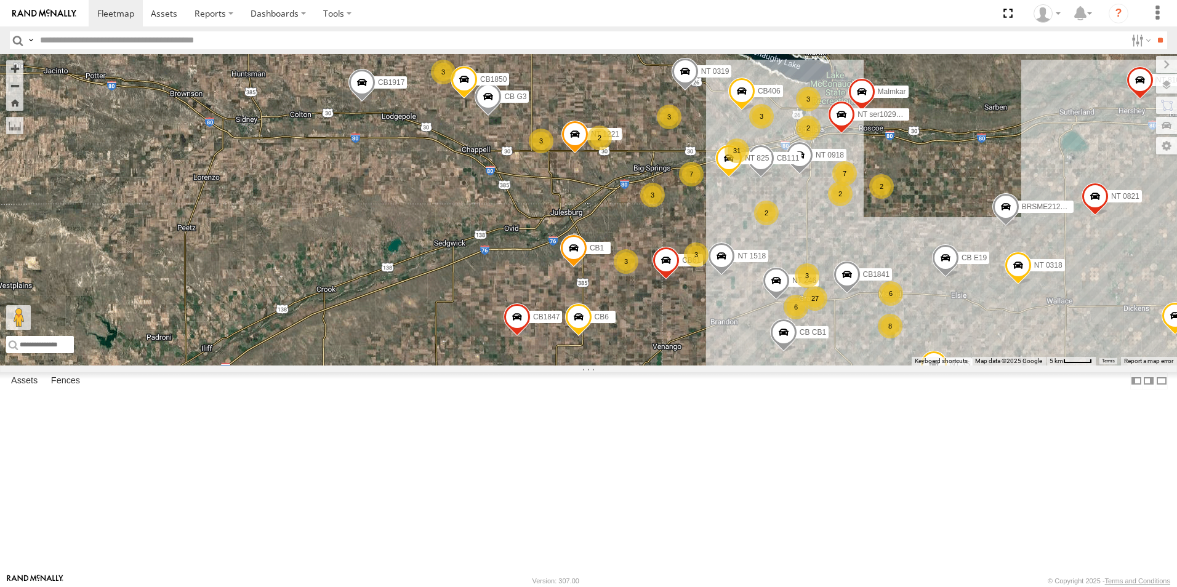 The height and width of the screenshot is (587, 1177). What do you see at coordinates (15, 68) in the screenshot?
I see `button: Zoom in` at bounding box center [15, 68].